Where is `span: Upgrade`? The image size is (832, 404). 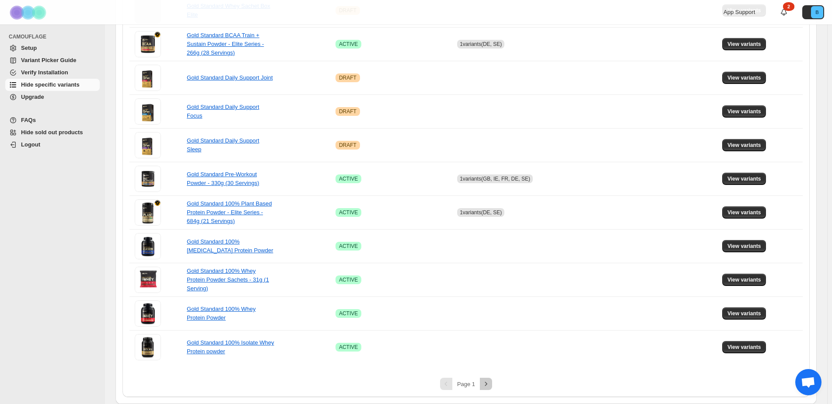 span: Upgrade is located at coordinates (32, 97).